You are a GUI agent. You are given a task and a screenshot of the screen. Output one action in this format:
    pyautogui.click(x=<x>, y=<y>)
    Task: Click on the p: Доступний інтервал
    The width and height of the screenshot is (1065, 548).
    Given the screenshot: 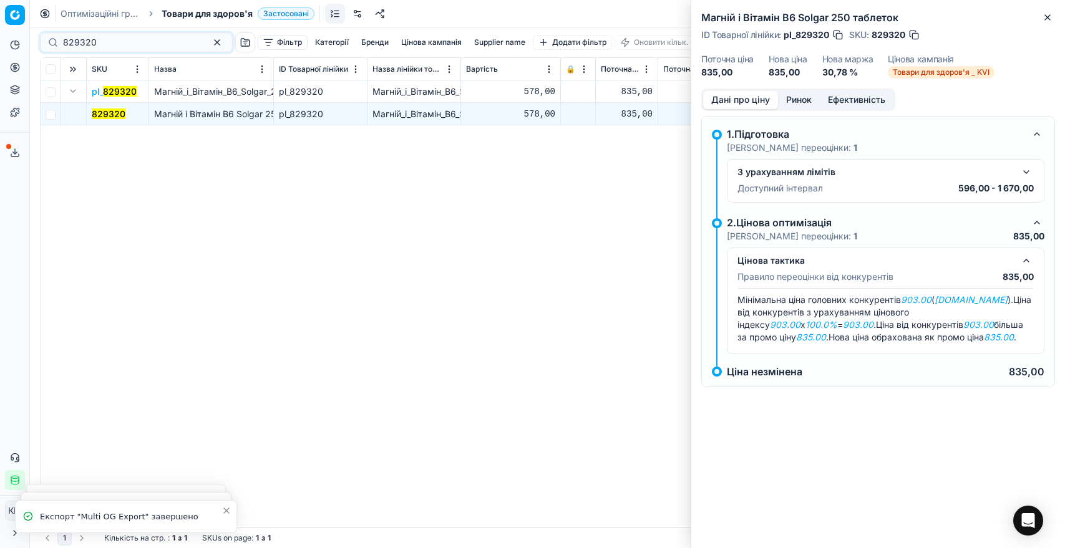 What is the action you would take?
    pyautogui.click(x=780, y=188)
    